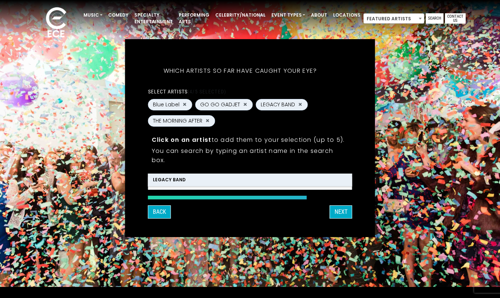 This screenshot has width=500, height=298. Describe the element at coordinates (341, 212) in the screenshot. I see `button: Next` at that location.